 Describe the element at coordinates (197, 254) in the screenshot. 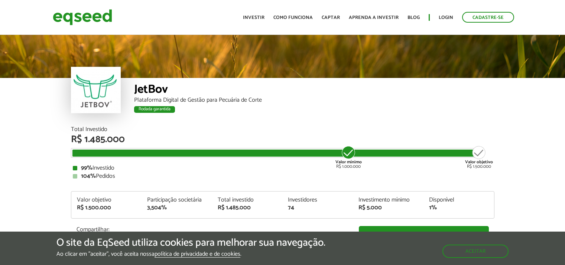

I see `a: política de privacidade e de cookies` at that location.